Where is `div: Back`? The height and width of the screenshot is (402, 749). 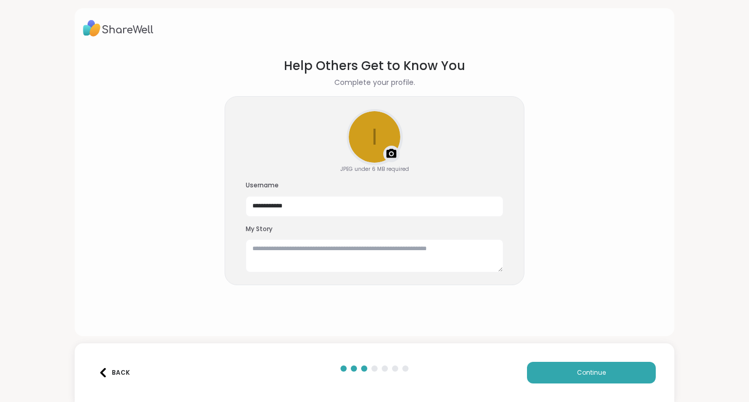 div: Back is located at coordinates (114, 373).